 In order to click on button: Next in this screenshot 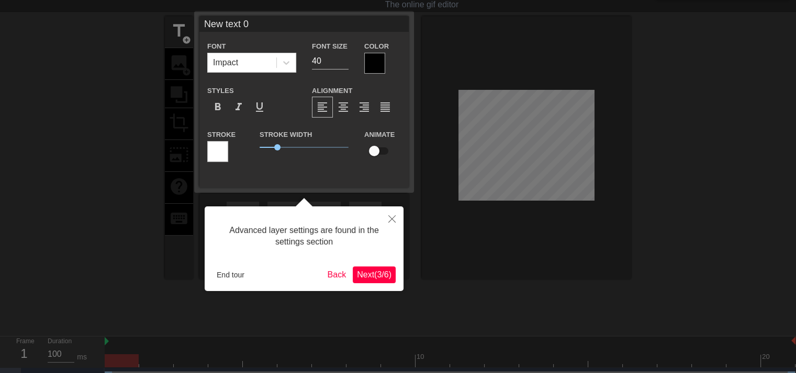, I will do `click(374, 275)`.